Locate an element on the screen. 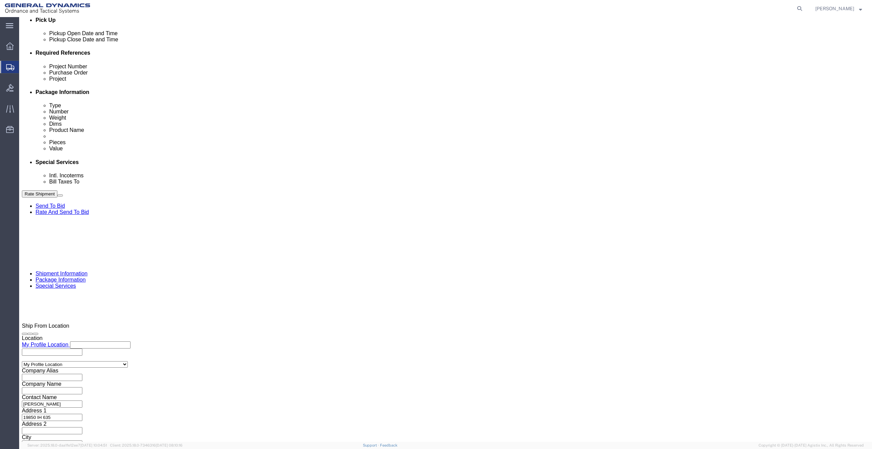 Image resolution: width=872 pixels, height=449 pixels. a: Support is located at coordinates (371, 445).